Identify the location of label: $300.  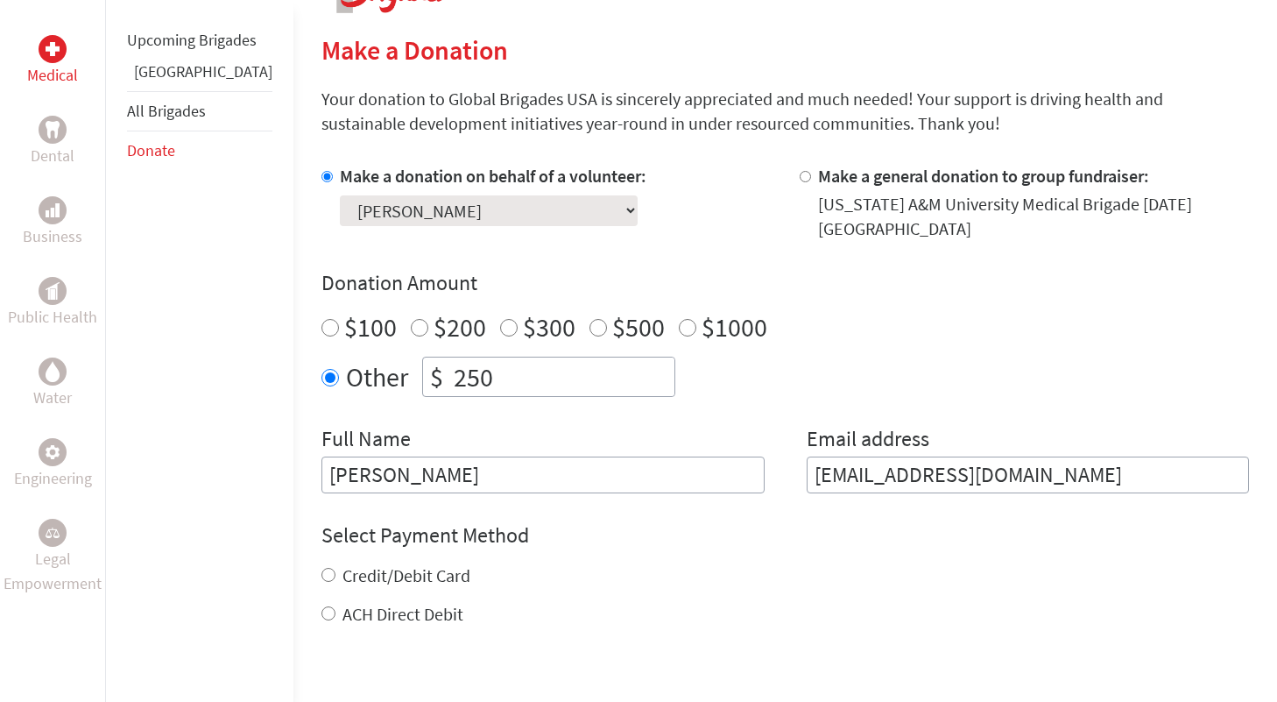
(549, 327).